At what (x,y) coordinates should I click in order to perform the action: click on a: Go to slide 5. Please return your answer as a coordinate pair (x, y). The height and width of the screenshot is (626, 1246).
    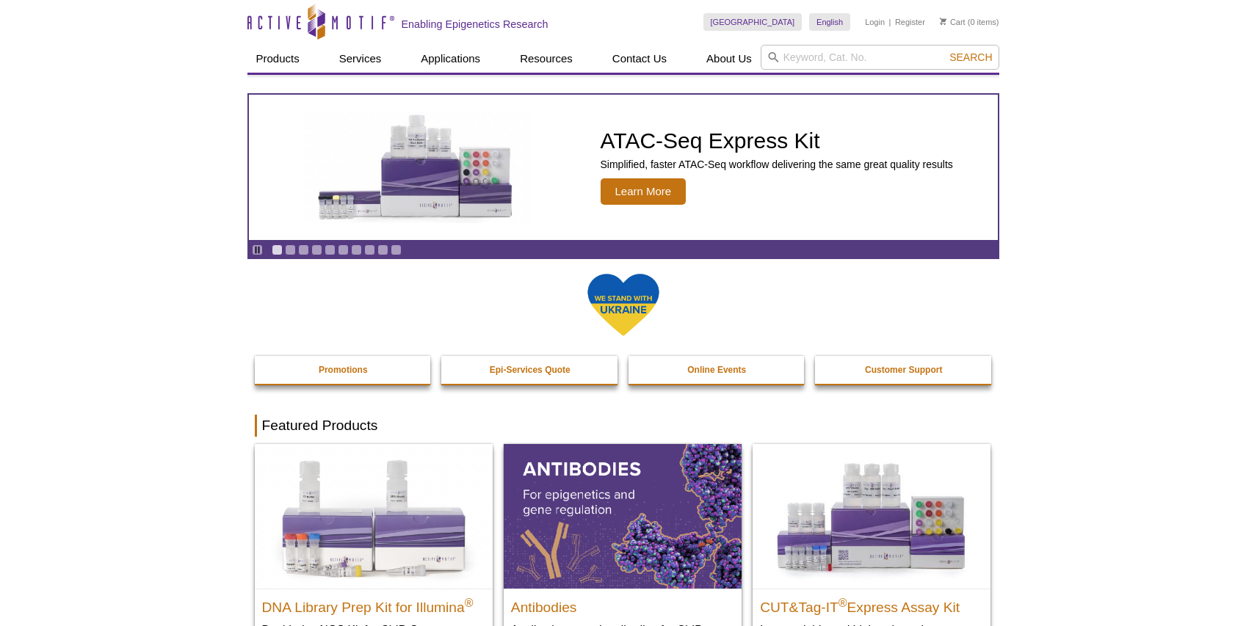
    Looking at the image, I should click on (330, 250).